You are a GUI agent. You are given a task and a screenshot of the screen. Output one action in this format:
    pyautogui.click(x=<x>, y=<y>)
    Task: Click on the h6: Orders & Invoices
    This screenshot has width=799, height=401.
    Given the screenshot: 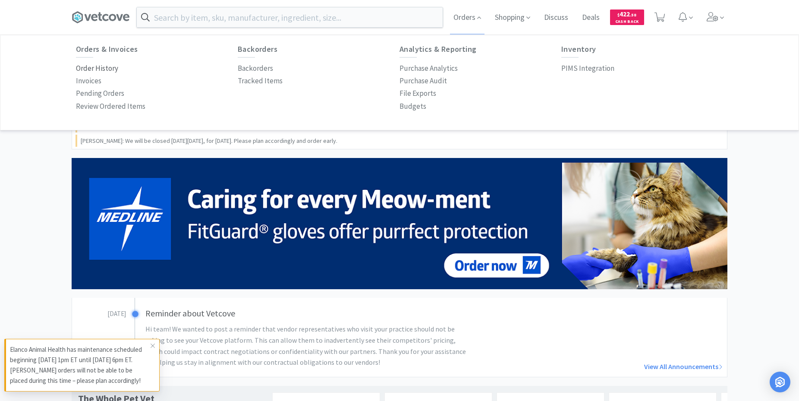 What is the action you would take?
    pyautogui.click(x=157, y=49)
    